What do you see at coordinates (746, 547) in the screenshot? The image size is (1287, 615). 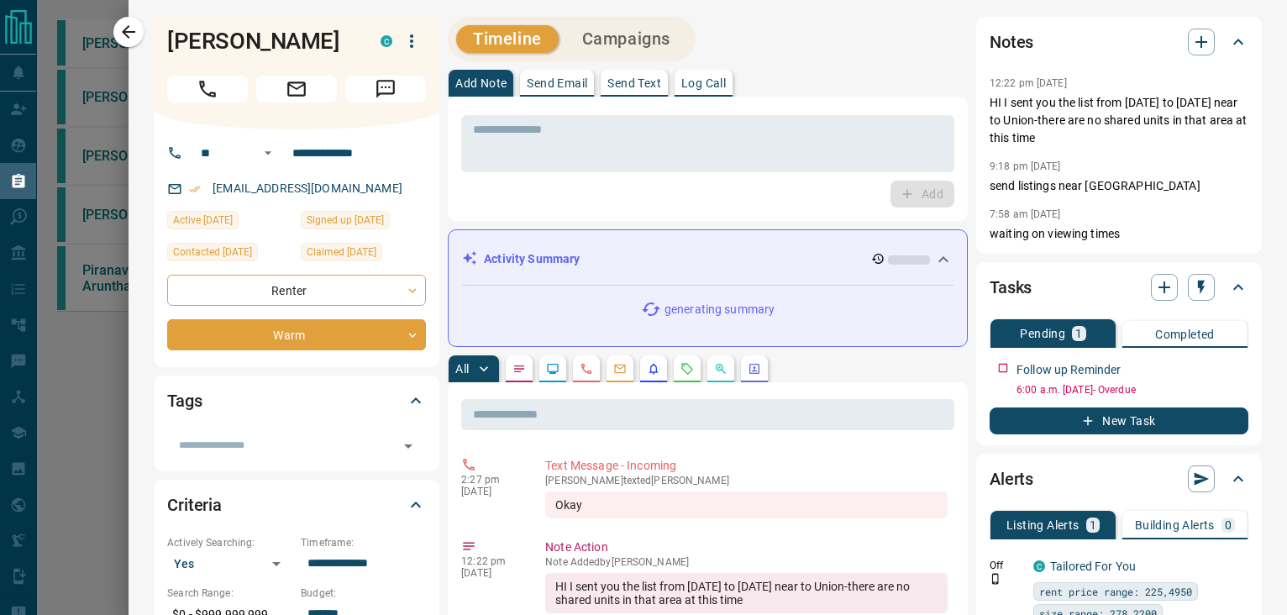 I see `p: Note Action` at bounding box center [746, 547].